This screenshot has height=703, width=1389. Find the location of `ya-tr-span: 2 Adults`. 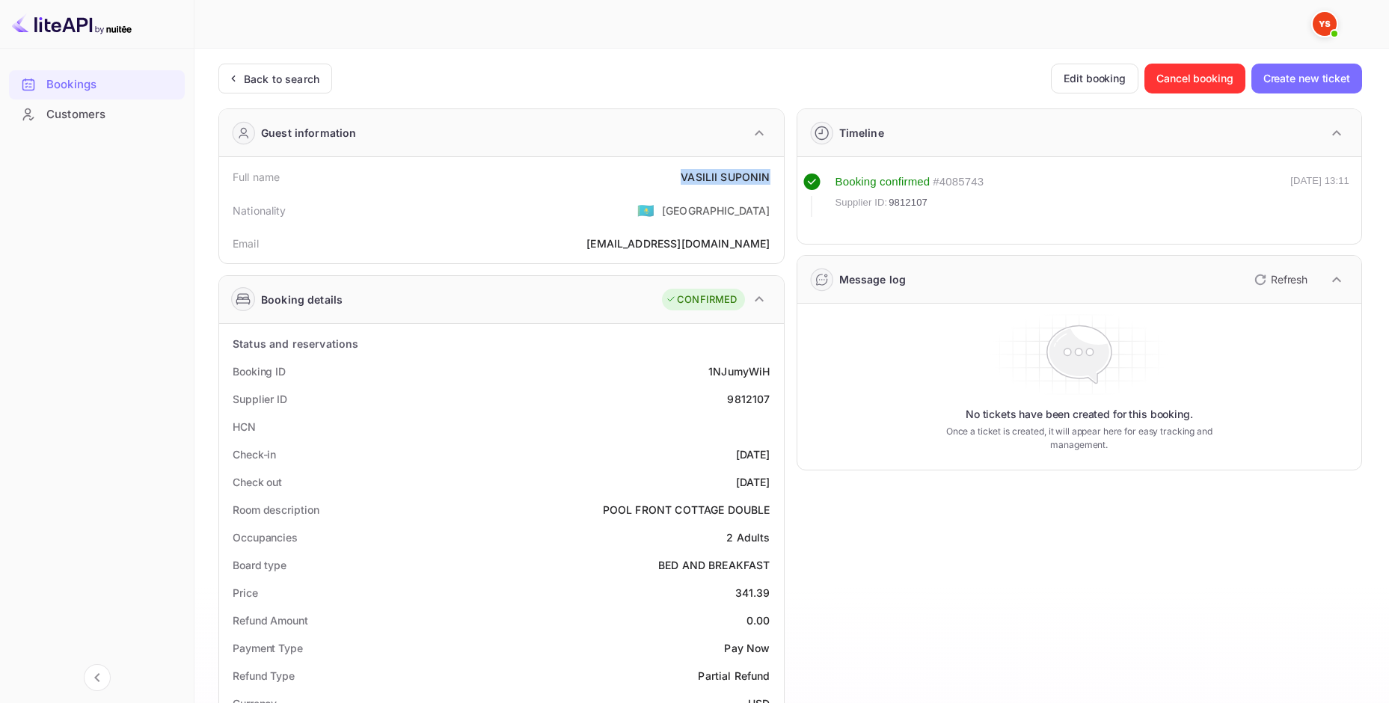

ya-tr-span: 2 Adults is located at coordinates (748, 537).